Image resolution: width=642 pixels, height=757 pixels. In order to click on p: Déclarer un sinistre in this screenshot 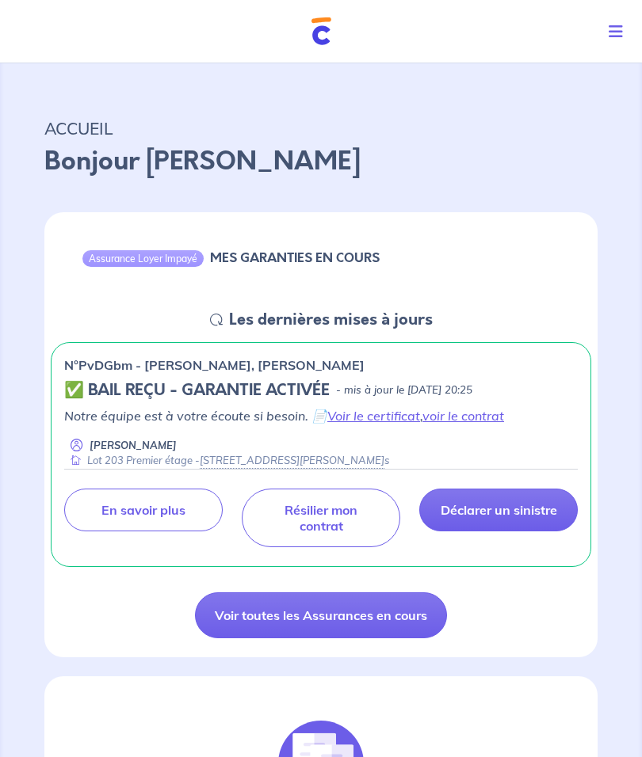, I will do `click(498, 510)`.